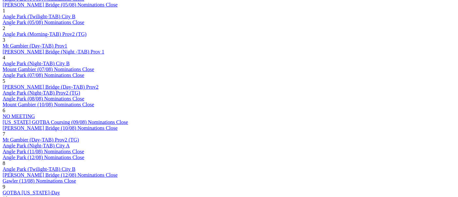  I want to click on span: 1, so click(4, 10).